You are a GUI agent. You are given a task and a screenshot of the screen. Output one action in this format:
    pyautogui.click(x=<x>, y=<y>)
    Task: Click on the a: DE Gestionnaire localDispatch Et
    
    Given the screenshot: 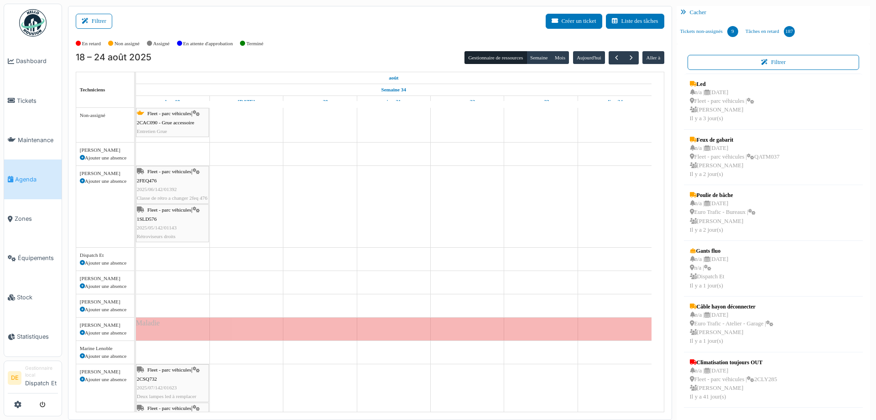 What is the action you would take?
    pyautogui.click(x=33, y=378)
    